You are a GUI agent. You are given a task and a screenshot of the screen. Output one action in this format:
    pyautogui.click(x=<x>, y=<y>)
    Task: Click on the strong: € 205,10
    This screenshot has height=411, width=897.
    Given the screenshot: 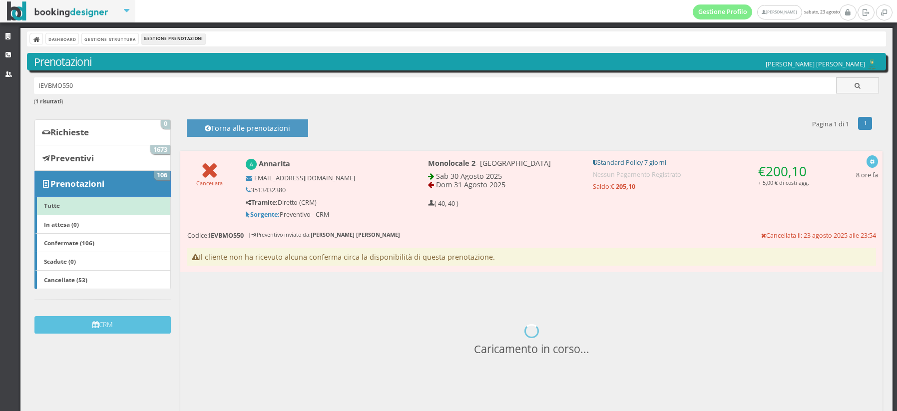 What is the action you would take?
    pyautogui.click(x=622, y=186)
    